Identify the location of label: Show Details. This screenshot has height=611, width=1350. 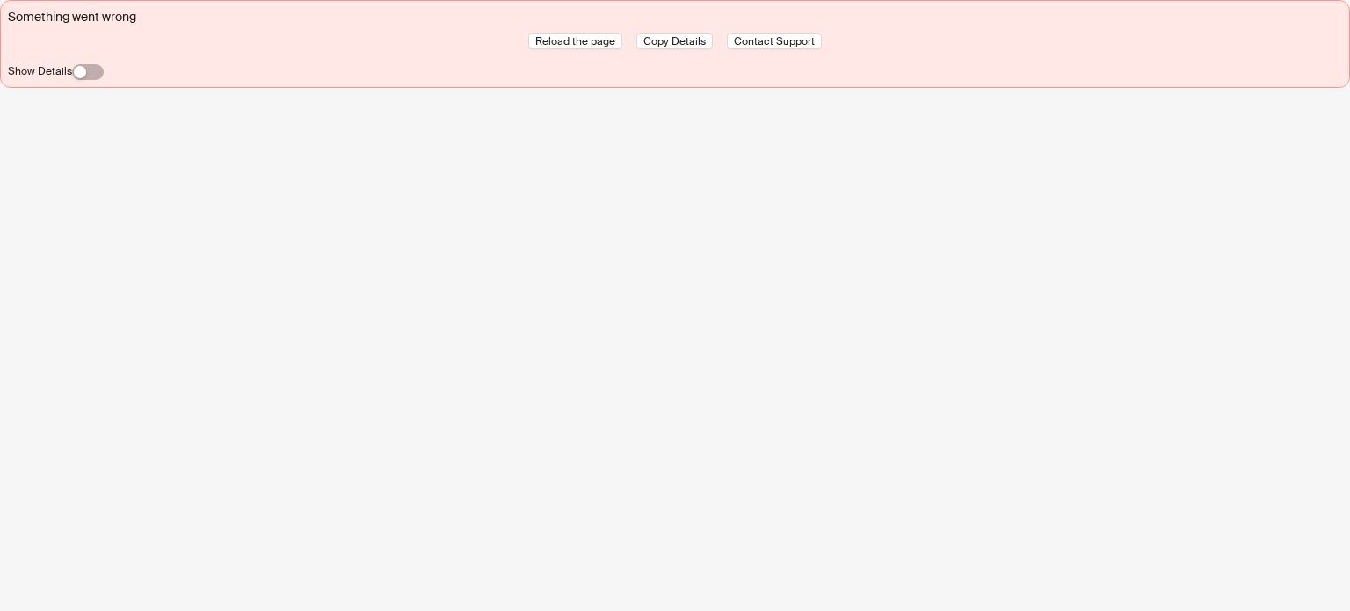
(40, 71).